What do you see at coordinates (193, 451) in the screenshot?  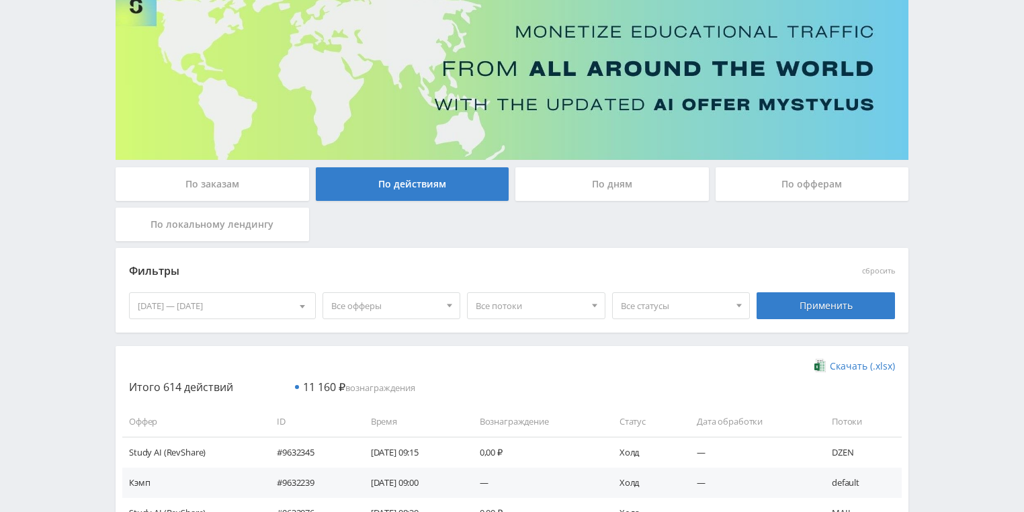 I see `td: Study AI (RevShare)` at bounding box center [193, 451].